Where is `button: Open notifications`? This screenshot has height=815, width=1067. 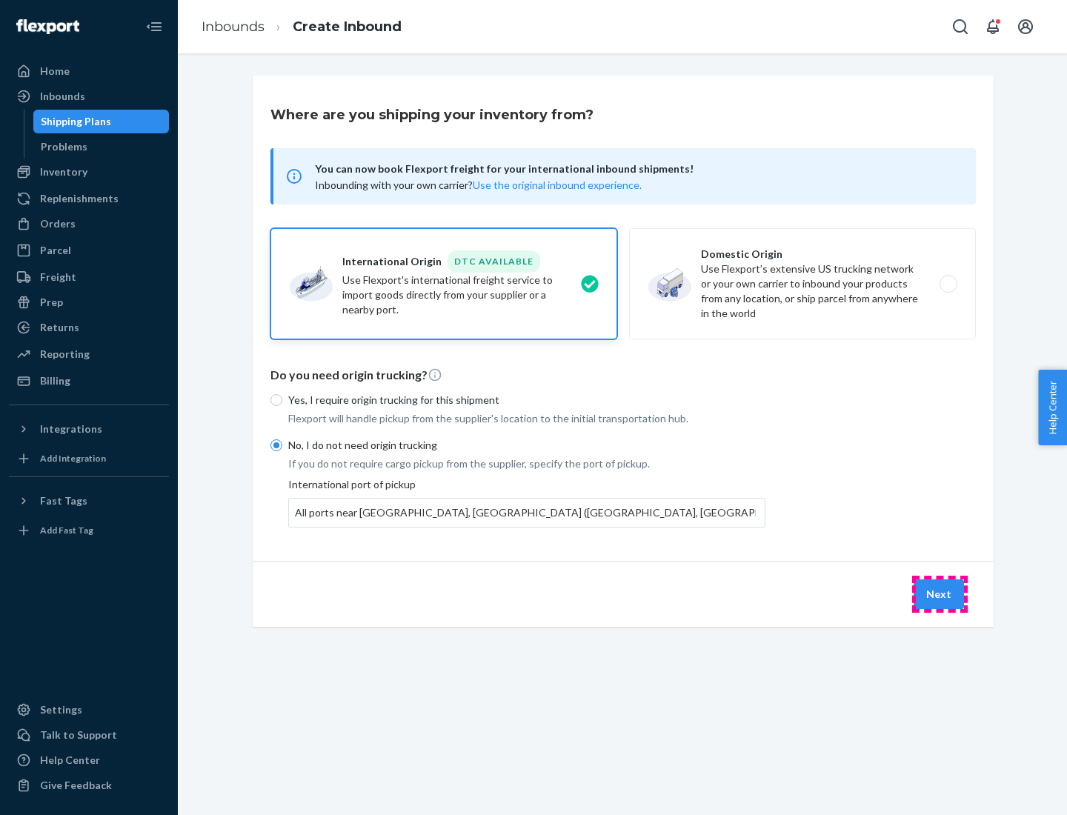
button: Open notifications is located at coordinates (993, 27).